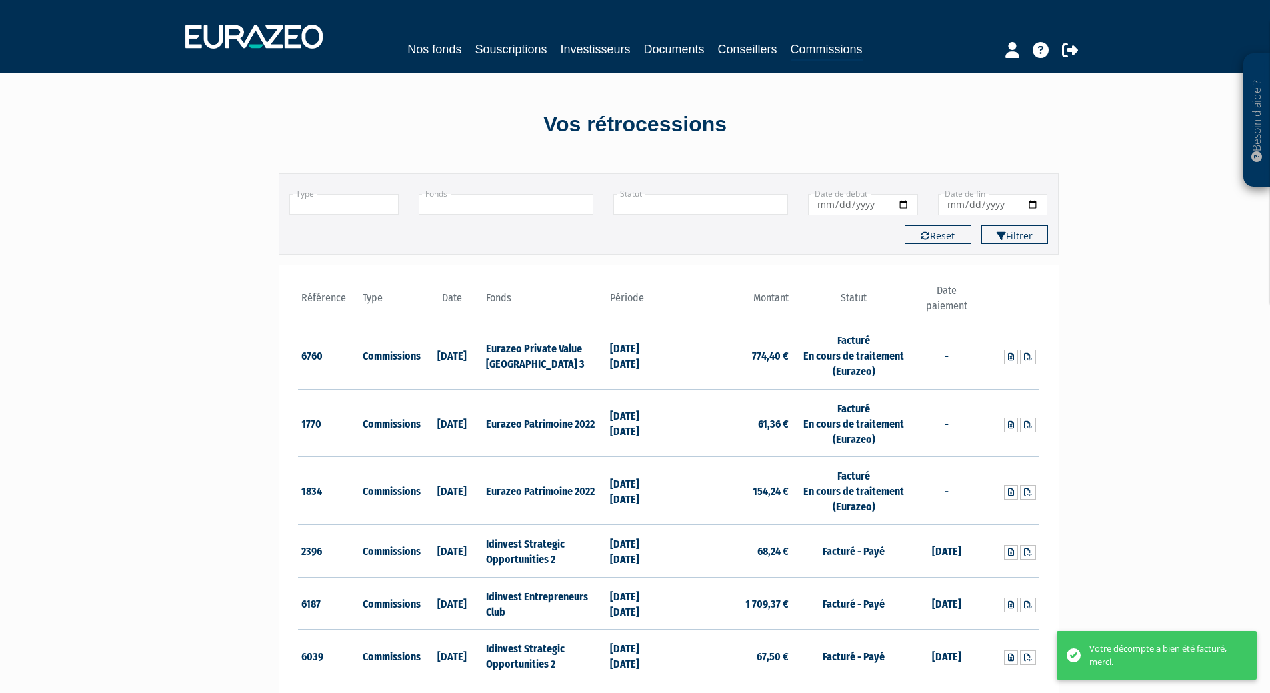  I want to click on th: Période, so click(637, 302).